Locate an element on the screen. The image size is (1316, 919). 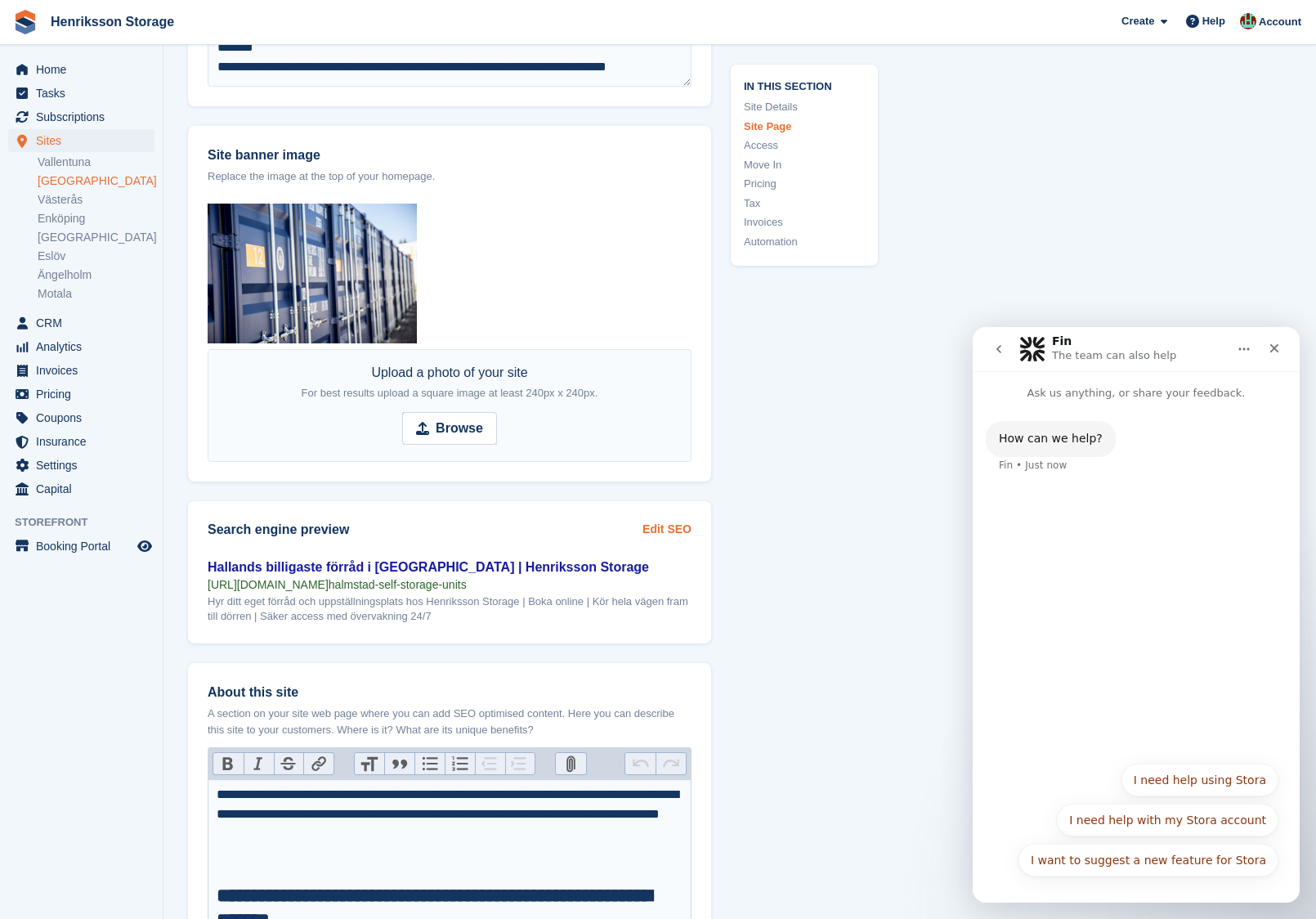
a: Automation is located at coordinates (805, 241).